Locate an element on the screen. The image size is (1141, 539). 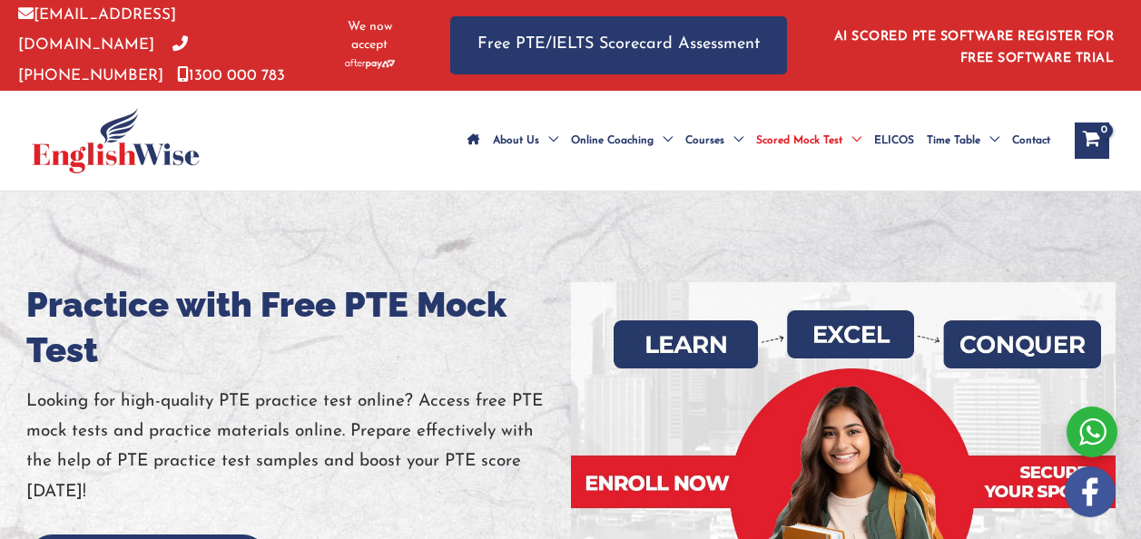
span: Online Coaching is located at coordinates (612, 141).